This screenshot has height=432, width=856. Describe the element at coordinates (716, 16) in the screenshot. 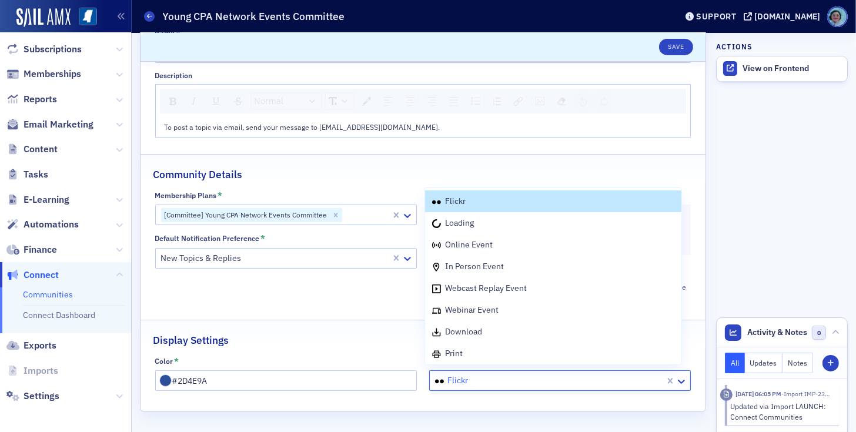

I see `div: Support` at that location.